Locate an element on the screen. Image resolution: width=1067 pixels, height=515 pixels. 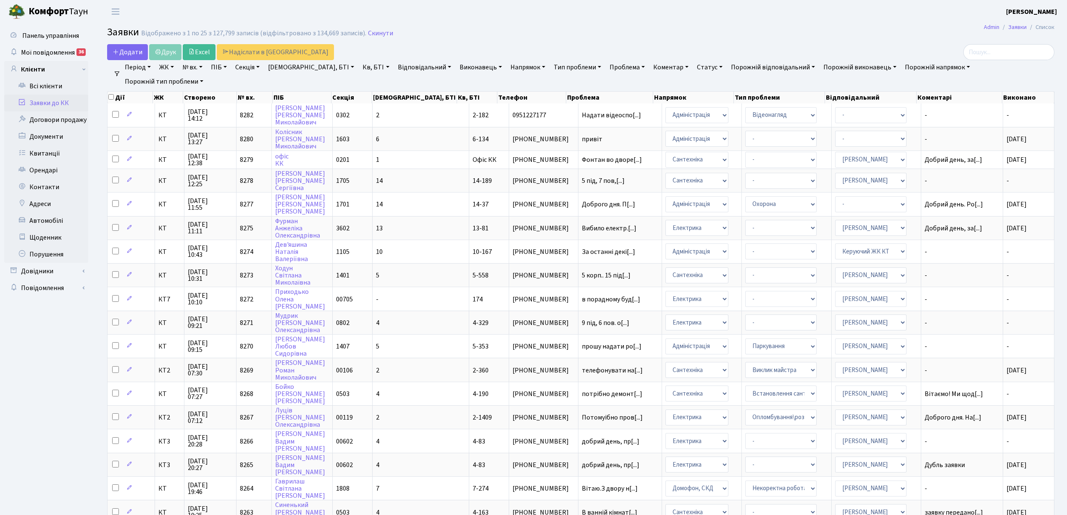
a: Скинути is located at coordinates (381, 33).